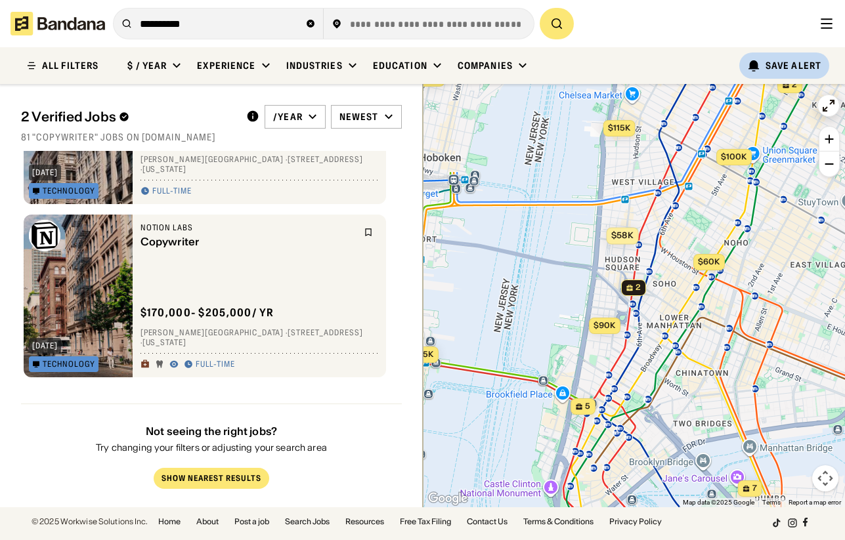 This screenshot has width=845, height=540. I want to click on img: Notion Labs logo, so click(45, 236).